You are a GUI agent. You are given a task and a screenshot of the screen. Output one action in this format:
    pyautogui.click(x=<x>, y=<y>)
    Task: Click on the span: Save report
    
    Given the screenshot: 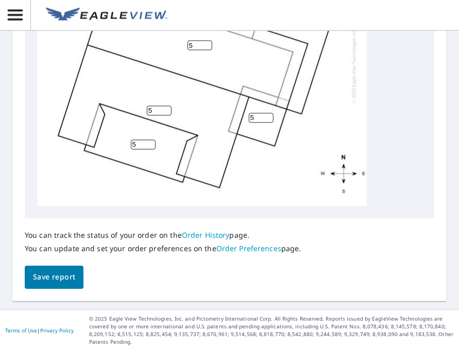 What is the action you would take?
    pyautogui.click(x=54, y=277)
    